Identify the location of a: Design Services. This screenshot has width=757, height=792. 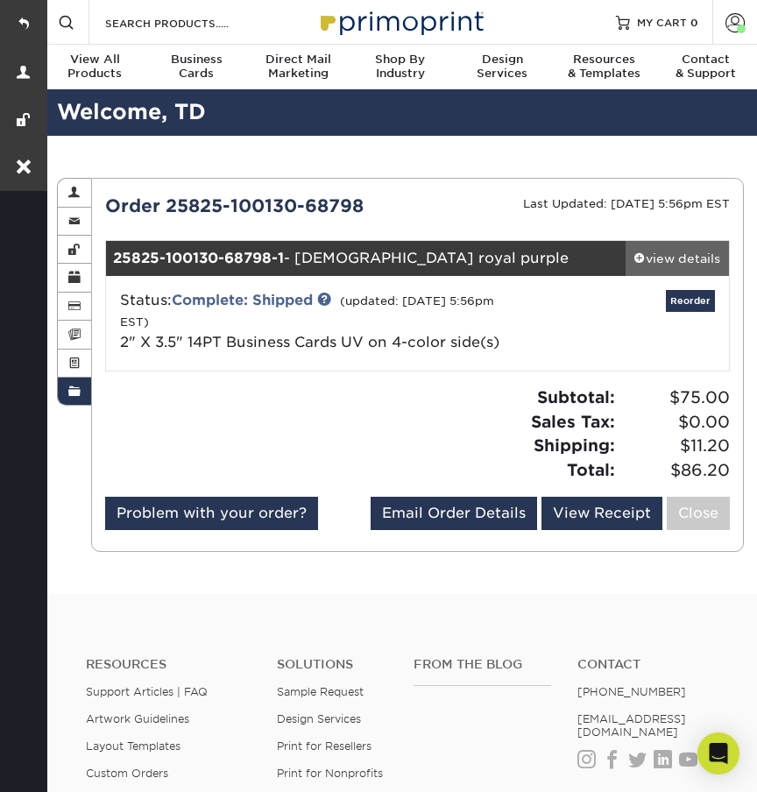
(319, 719).